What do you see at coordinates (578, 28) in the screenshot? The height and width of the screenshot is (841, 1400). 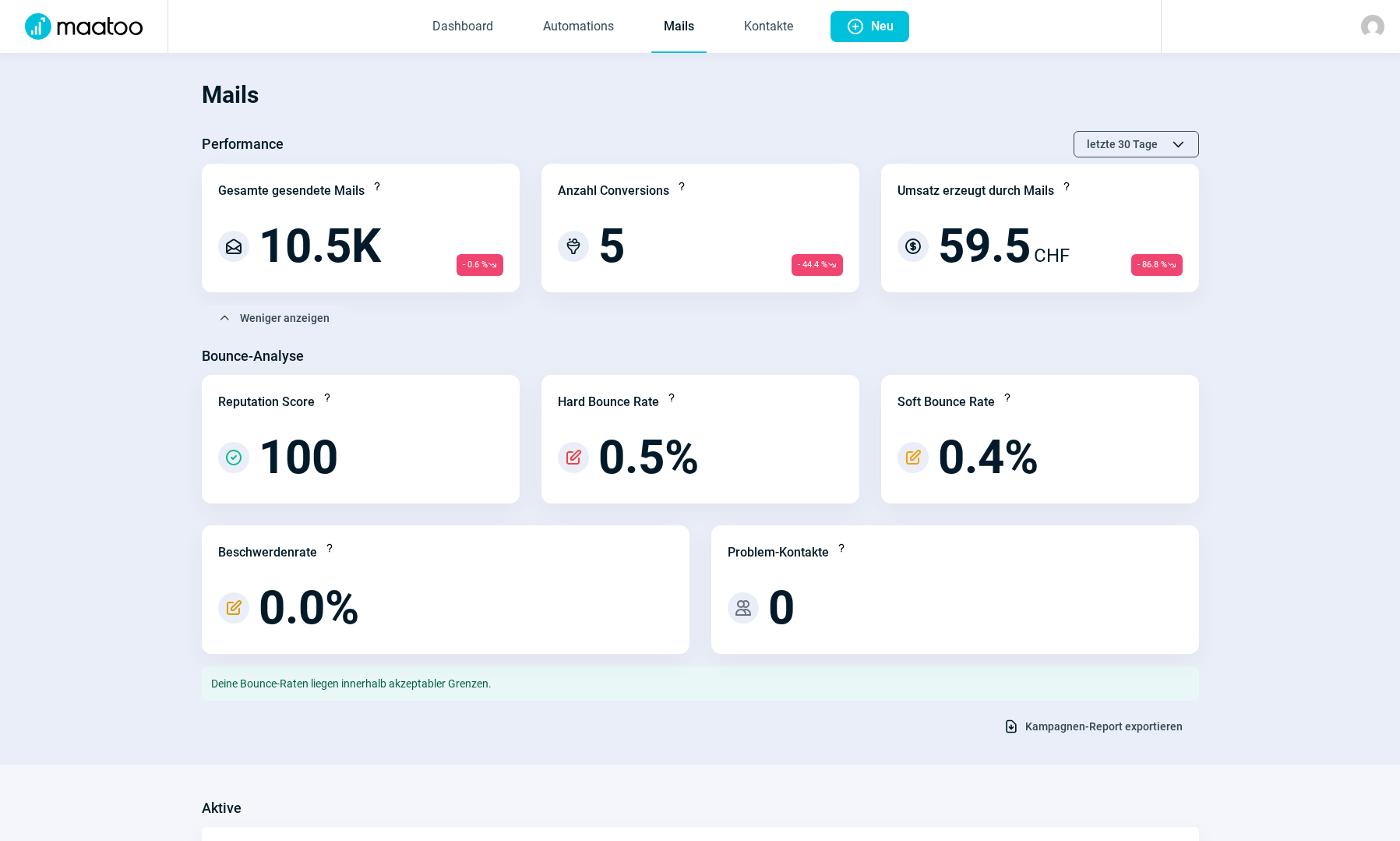 I see `a: Automations` at bounding box center [578, 28].